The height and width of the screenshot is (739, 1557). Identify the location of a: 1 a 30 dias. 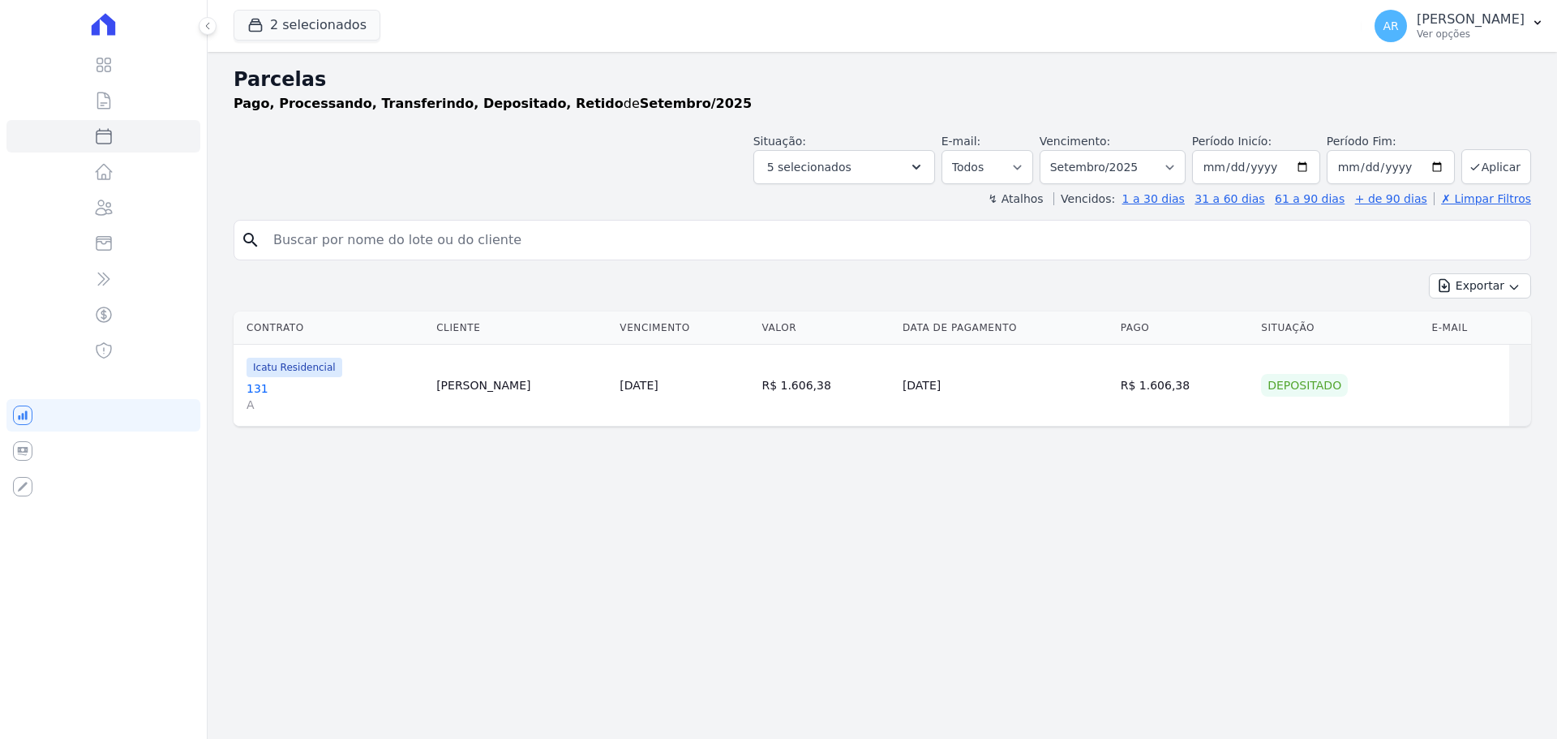
(1153, 199).